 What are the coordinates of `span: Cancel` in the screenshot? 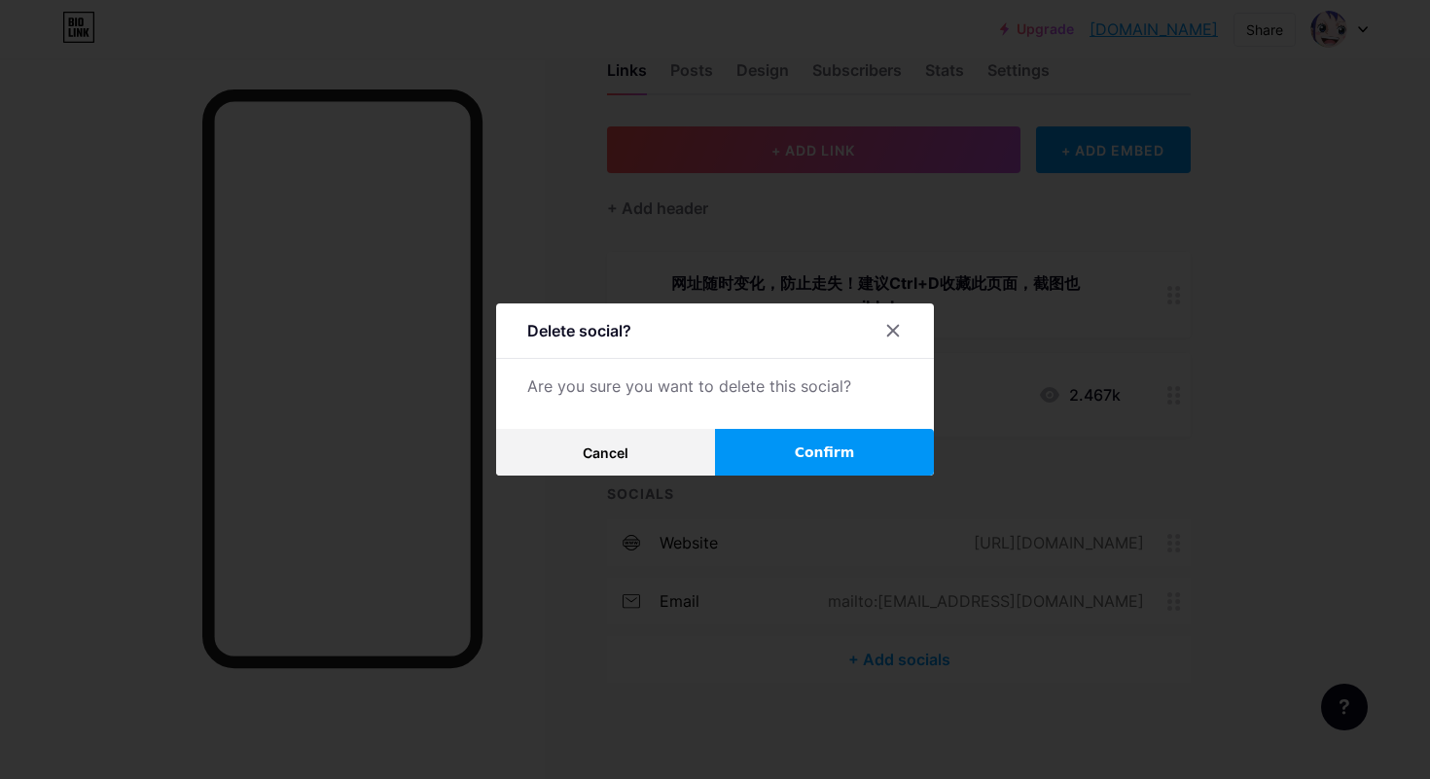 It's located at (605, 452).